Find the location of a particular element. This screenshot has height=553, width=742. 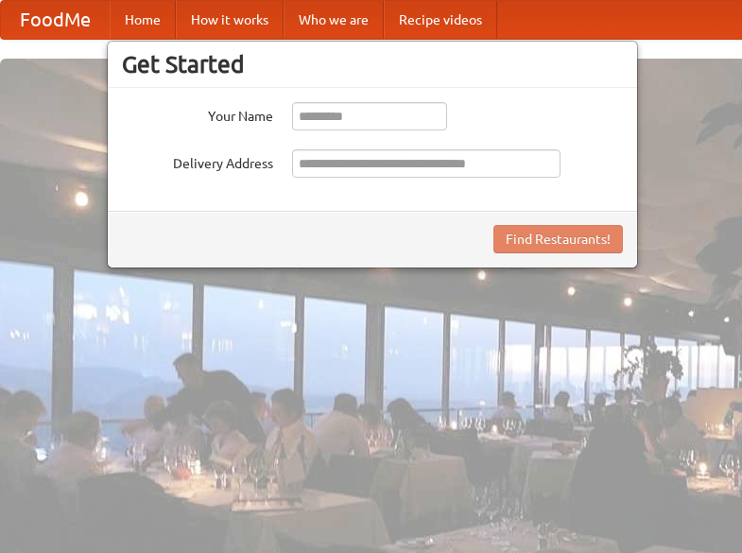

a: FoodMe is located at coordinates (55, 20).